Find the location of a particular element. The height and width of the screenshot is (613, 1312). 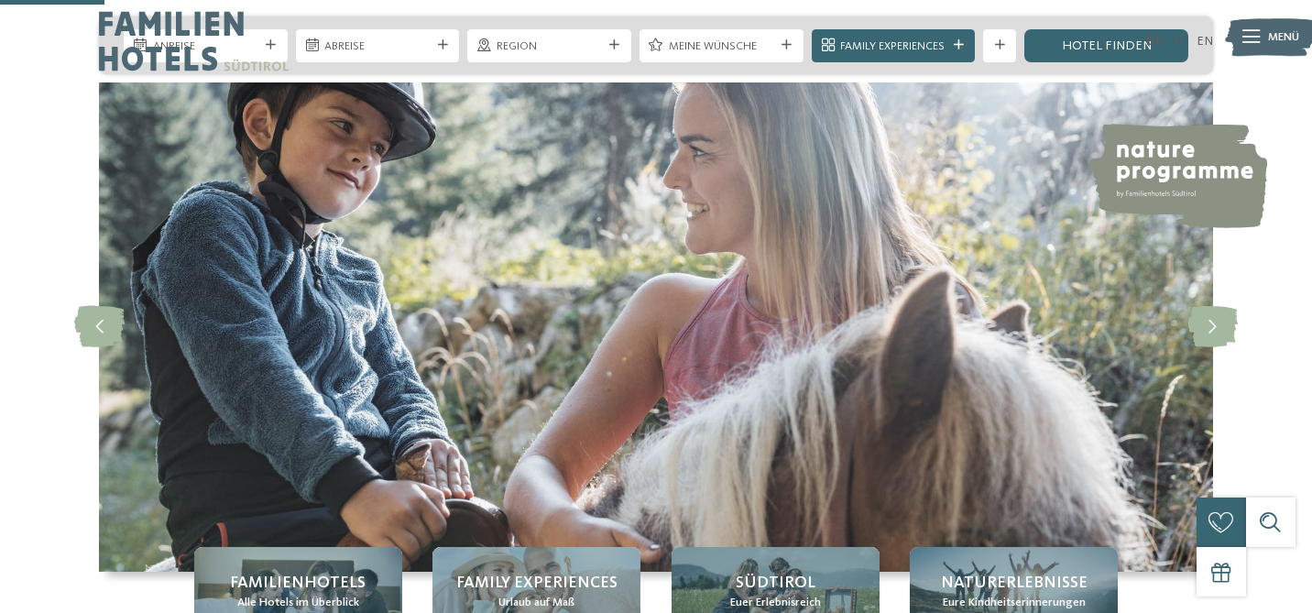

span: Südtirol is located at coordinates (775, 583).